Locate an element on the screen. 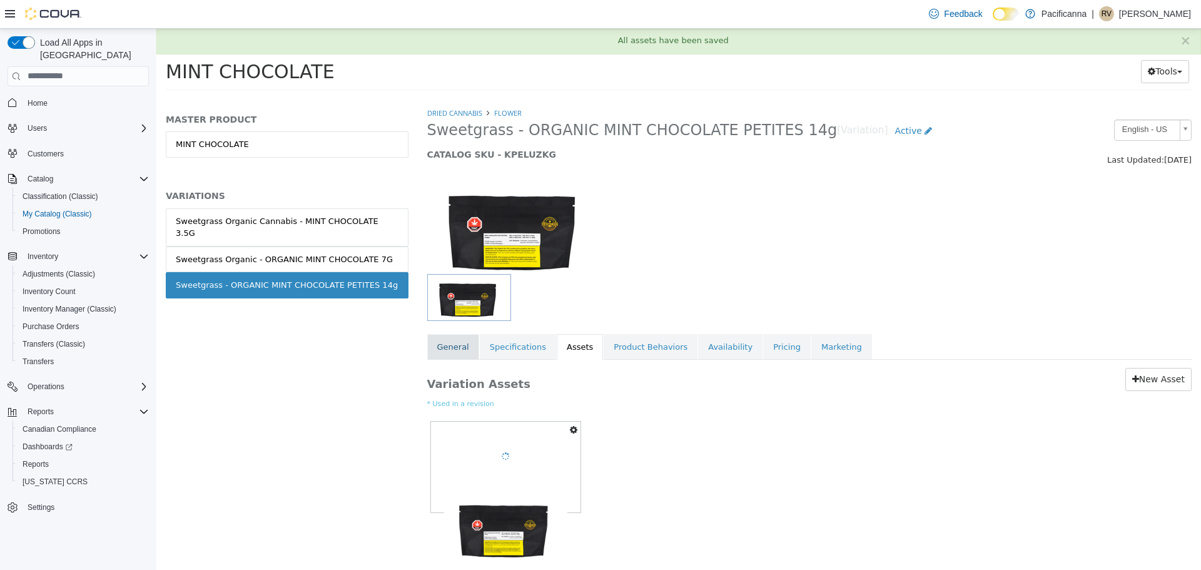  button: Tools is located at coordinates (1008, 43).